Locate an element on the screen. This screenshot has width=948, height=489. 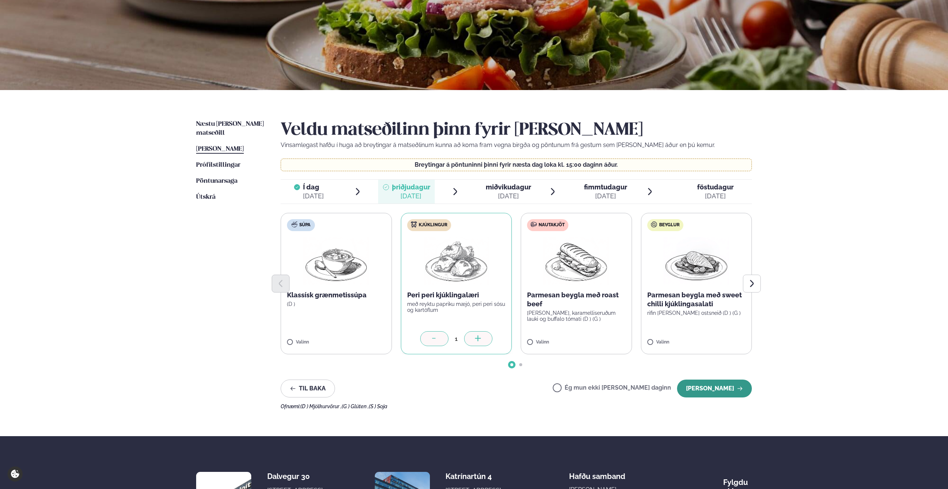
p: Parmesan beygla með roast beef is located at coordinates (576, 300).